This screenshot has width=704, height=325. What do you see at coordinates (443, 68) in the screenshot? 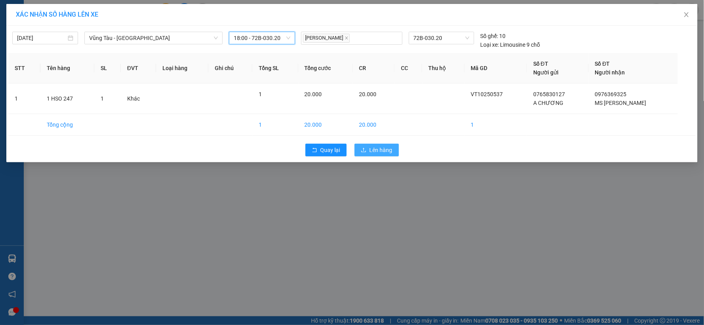
I see `th: Thu hộ` at bounding box center [443, 68].